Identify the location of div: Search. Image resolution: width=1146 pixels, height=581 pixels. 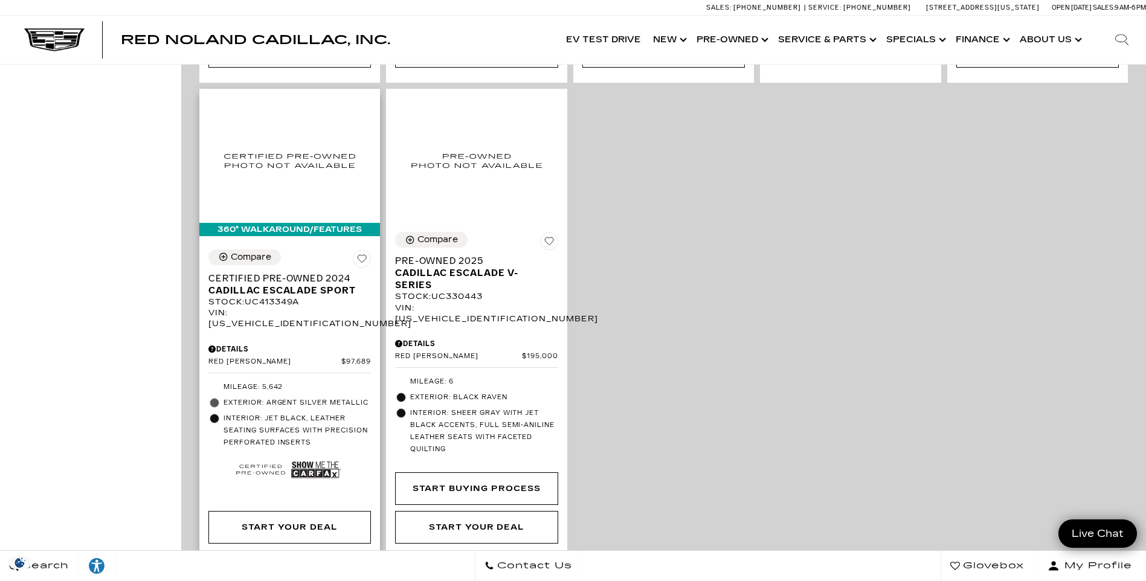
(1122, 40).